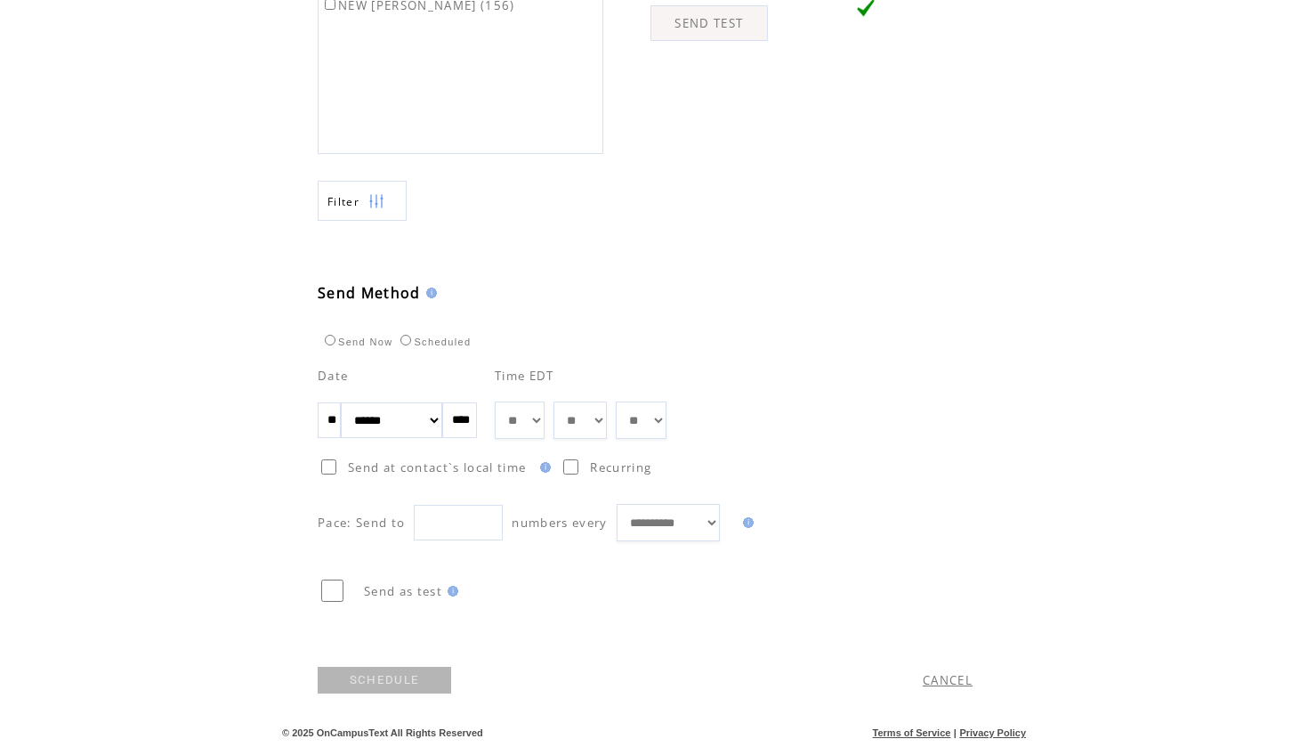 This screenshot has width=1308, height=747. I want to click on span: Time EDT, so click(524, 376).